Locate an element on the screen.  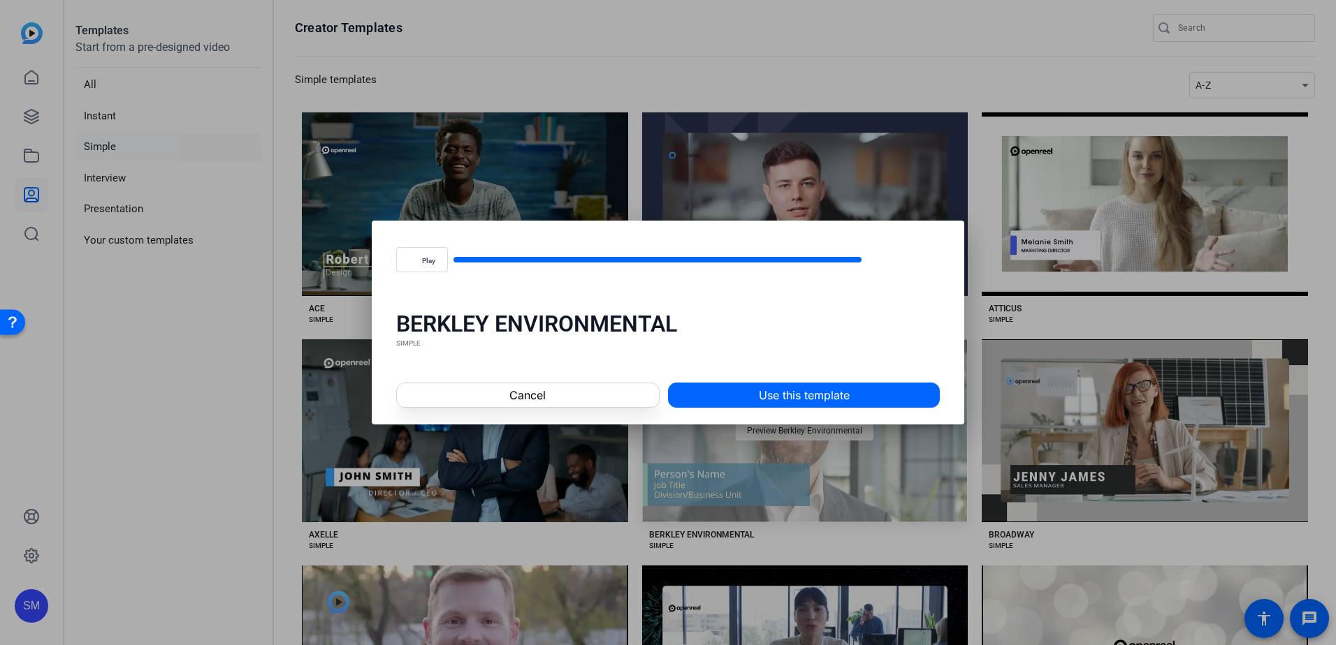
span: Use this template is located at coordinates (804, 395).